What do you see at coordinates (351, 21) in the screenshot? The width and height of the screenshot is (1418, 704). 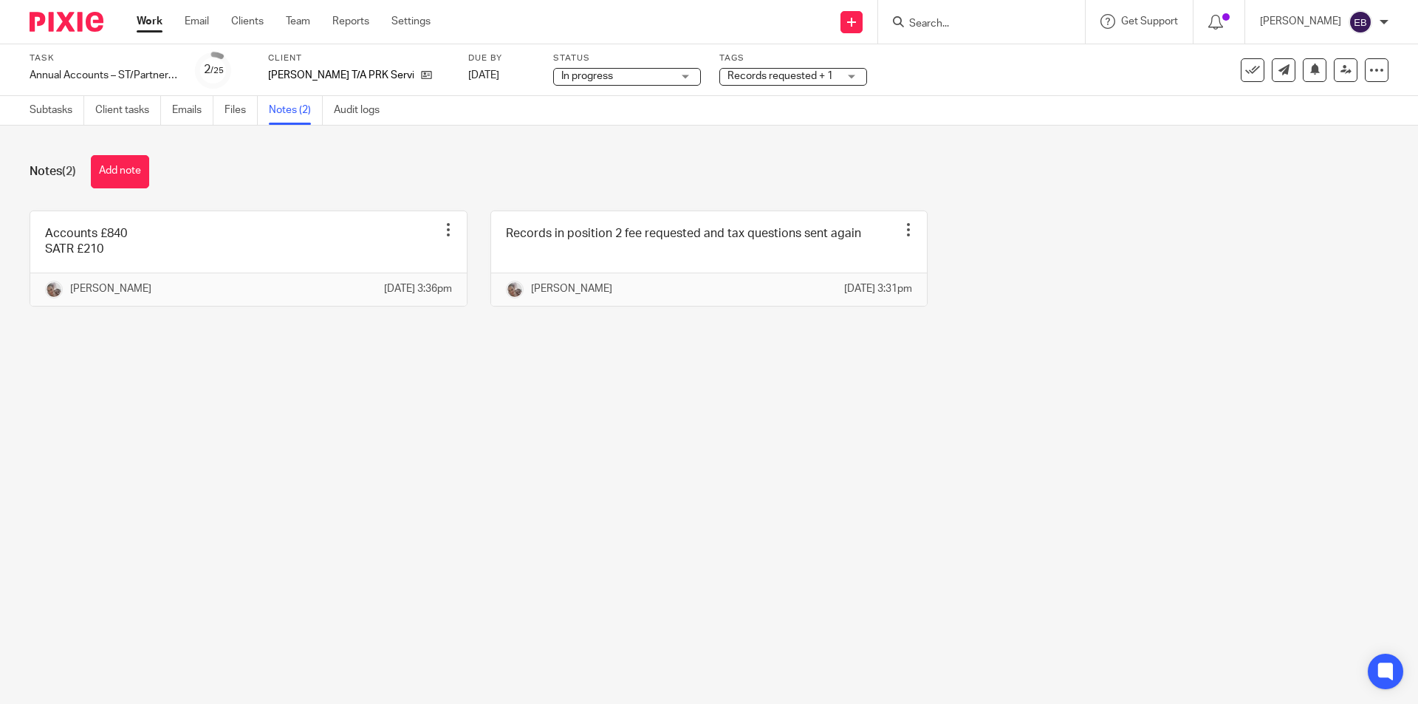 I see `a: Reports` at bounding box center [351, 21].